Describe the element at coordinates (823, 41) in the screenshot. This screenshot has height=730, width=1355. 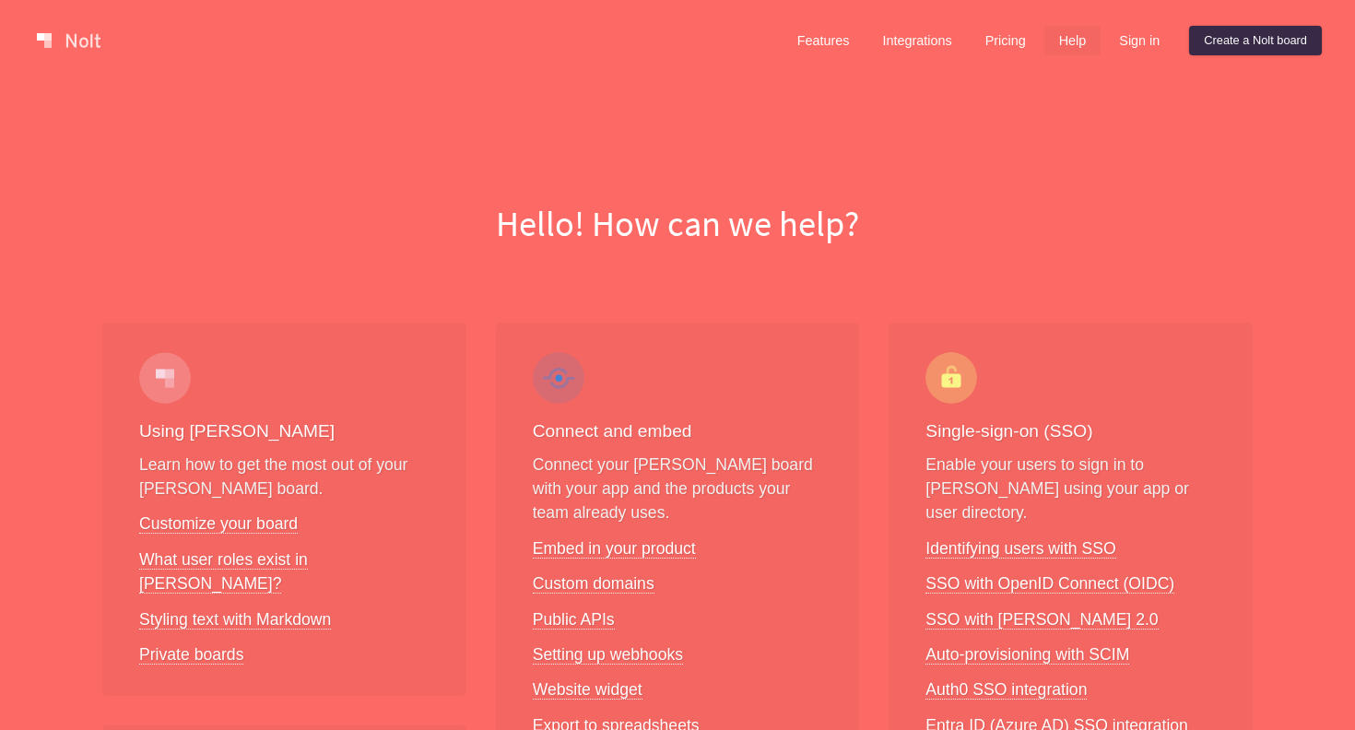
I see `a: Features` at that location.